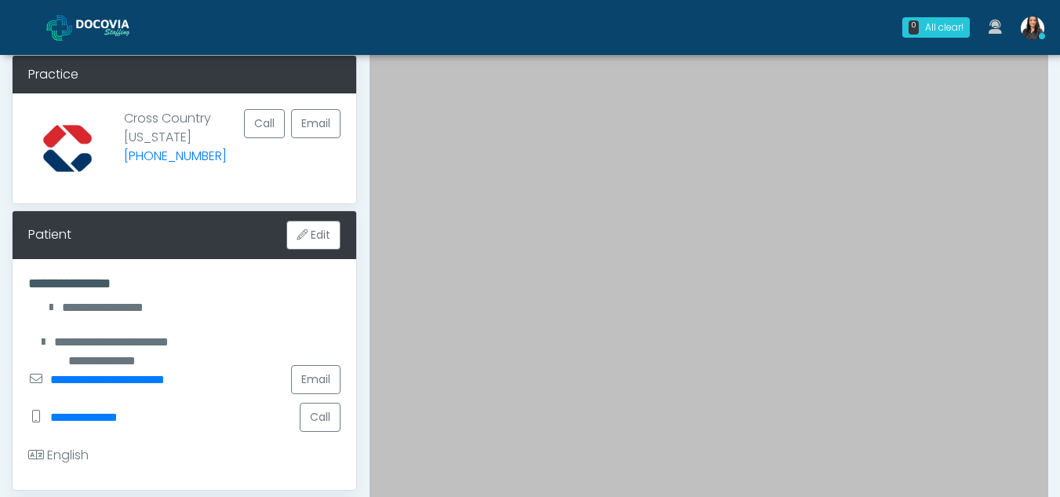 This screenshot has width=1060, height=497. Describe the element at coordinates (58, 455) in the screenshot. I see `div: English` at that location.